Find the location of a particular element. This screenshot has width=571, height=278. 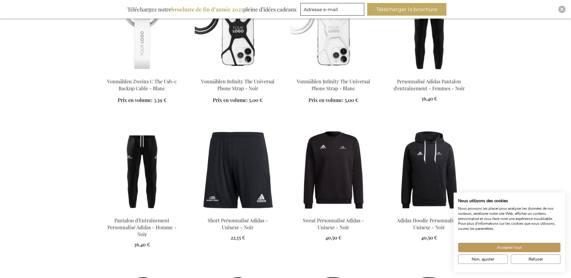

img: Close is located at coordinates (562, 9).